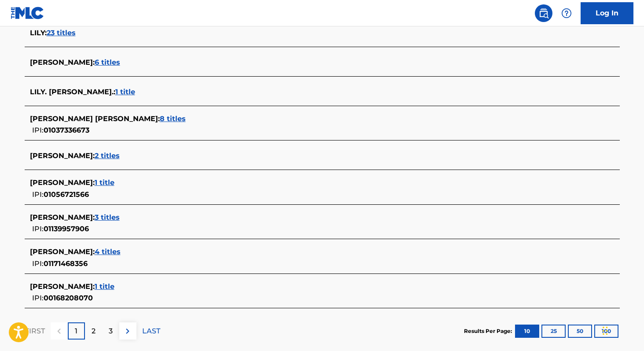 This screenshot has width=644, height=351. Describe the element at coordinates (107, 62) in the screenshot. I see `span: 6 titles` at that location.